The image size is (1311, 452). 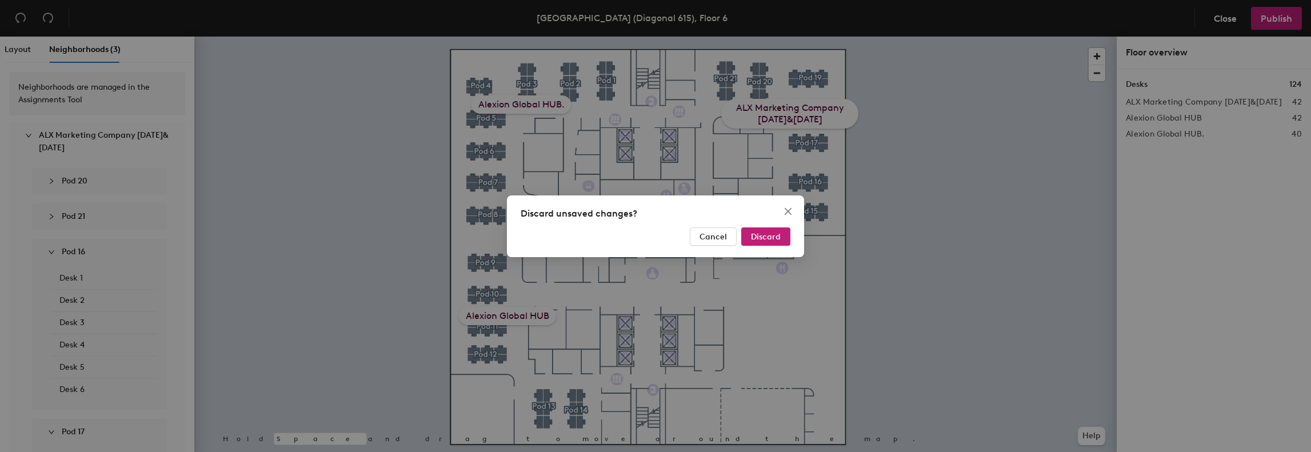 I want to click on span: Close, so click(x=788, y=211).